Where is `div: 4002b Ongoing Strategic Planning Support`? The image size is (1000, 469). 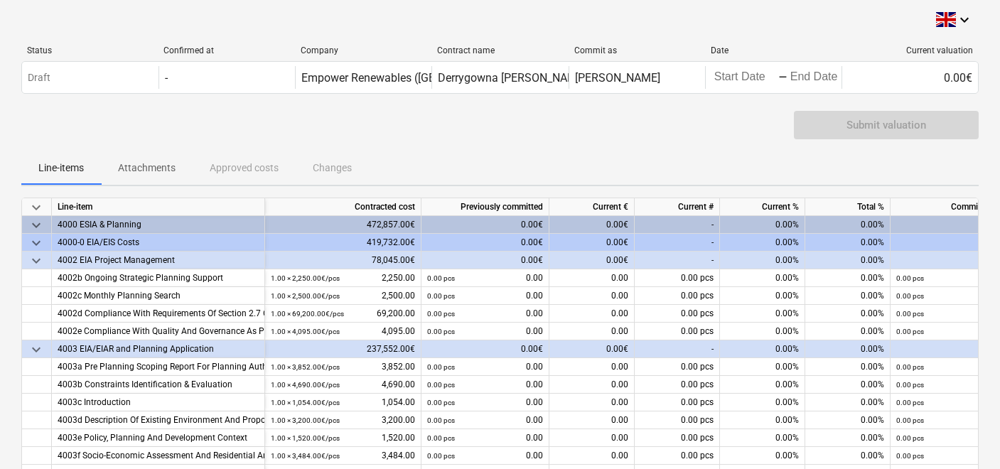 div: 4002b Ongoing Strategic Planning Support is located at coordinates (158, 278).